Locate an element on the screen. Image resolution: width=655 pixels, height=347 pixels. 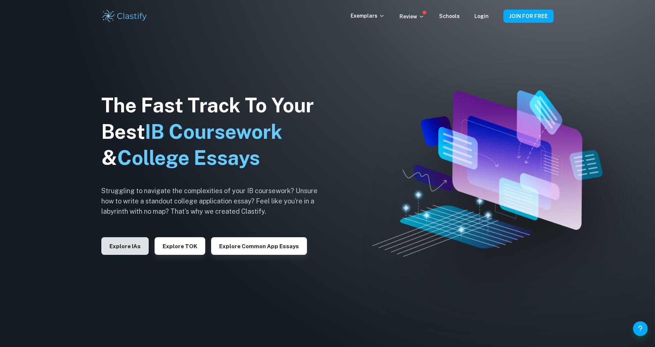
button: Help and Feedback is located at coordinates (640, 328).